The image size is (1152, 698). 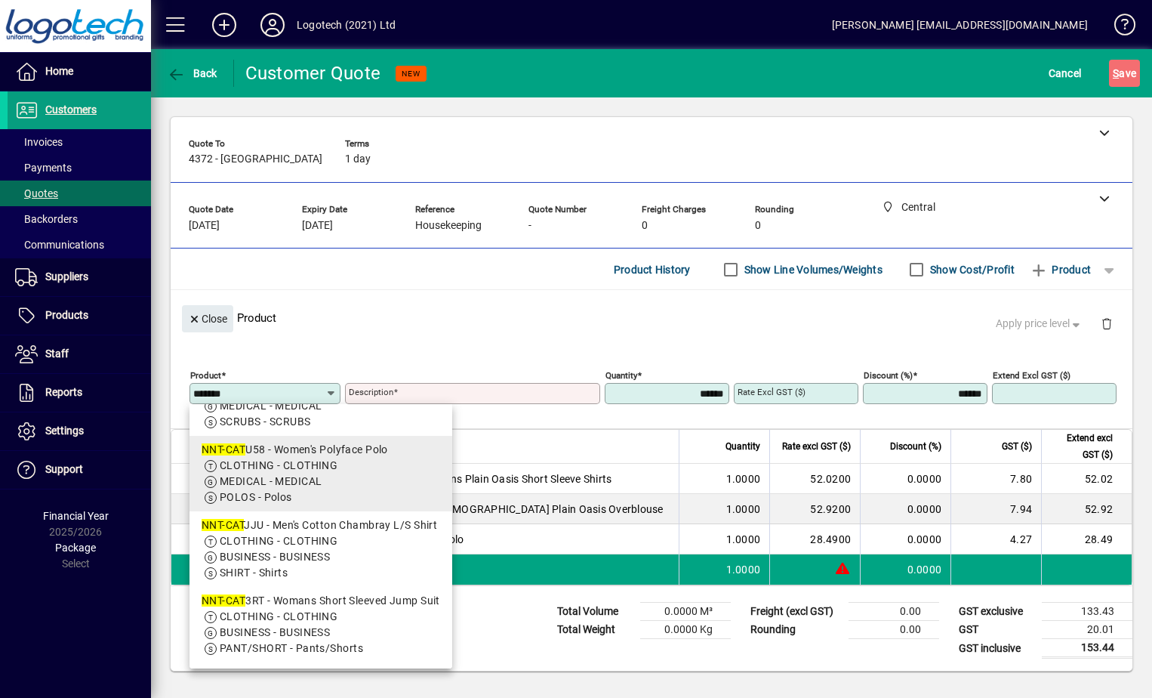 I want to click on a: Payments, so click(x=79, y=168).